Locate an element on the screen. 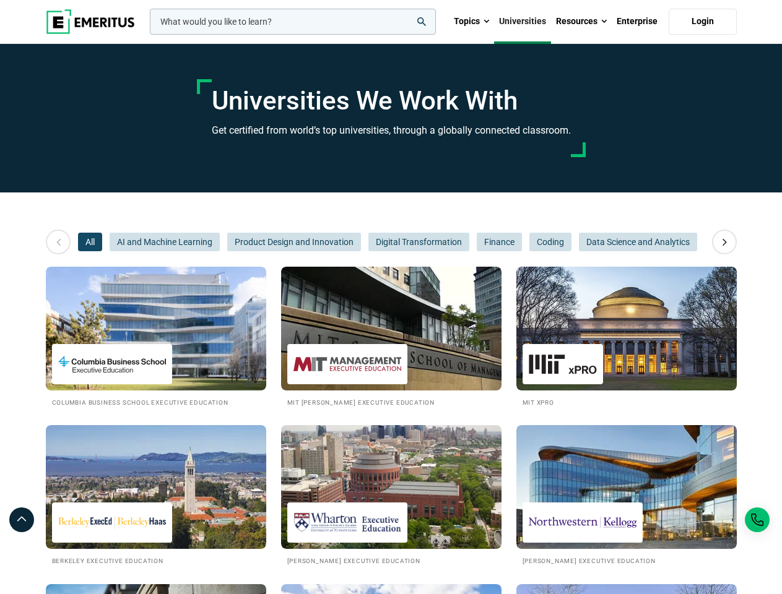  button: Digital Transformation is located at coordinates (418, 242).